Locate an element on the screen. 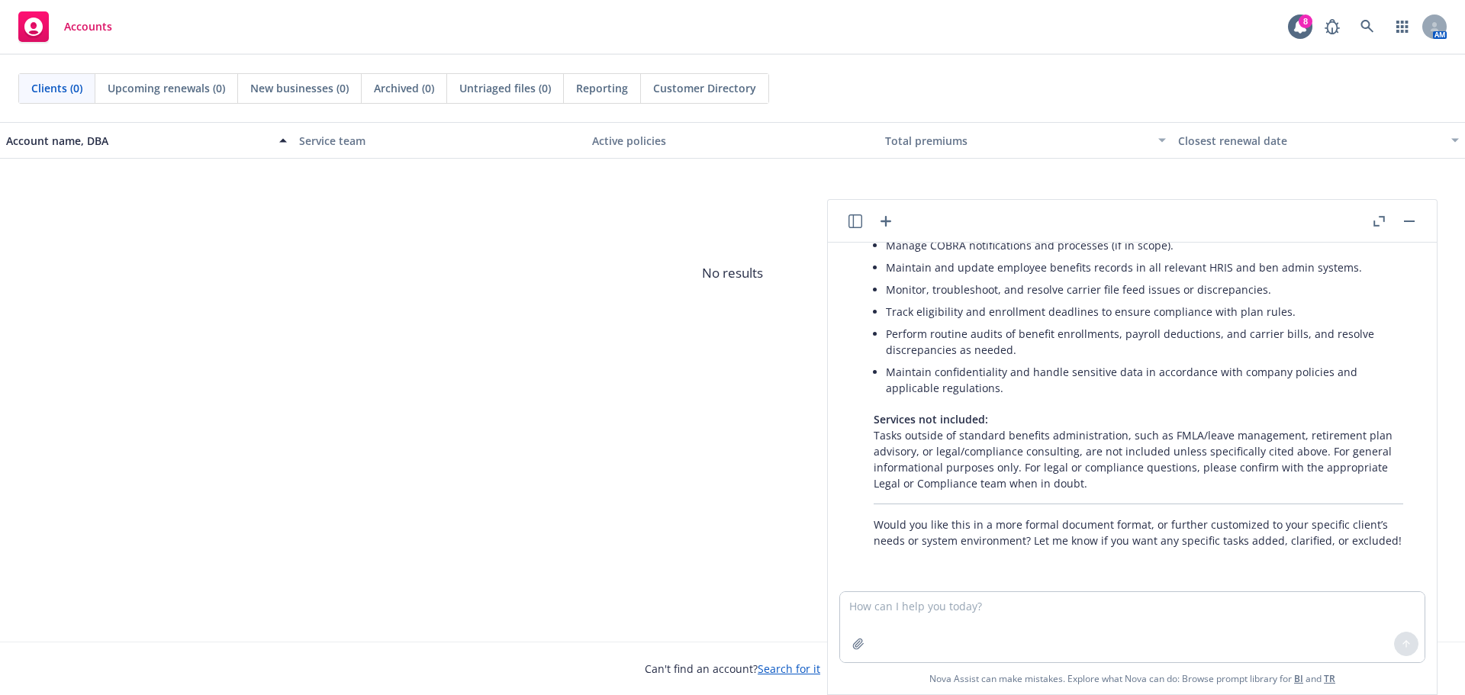 The image size is (1465, 695). a: Switch app is located at coordinates (1403, 27).